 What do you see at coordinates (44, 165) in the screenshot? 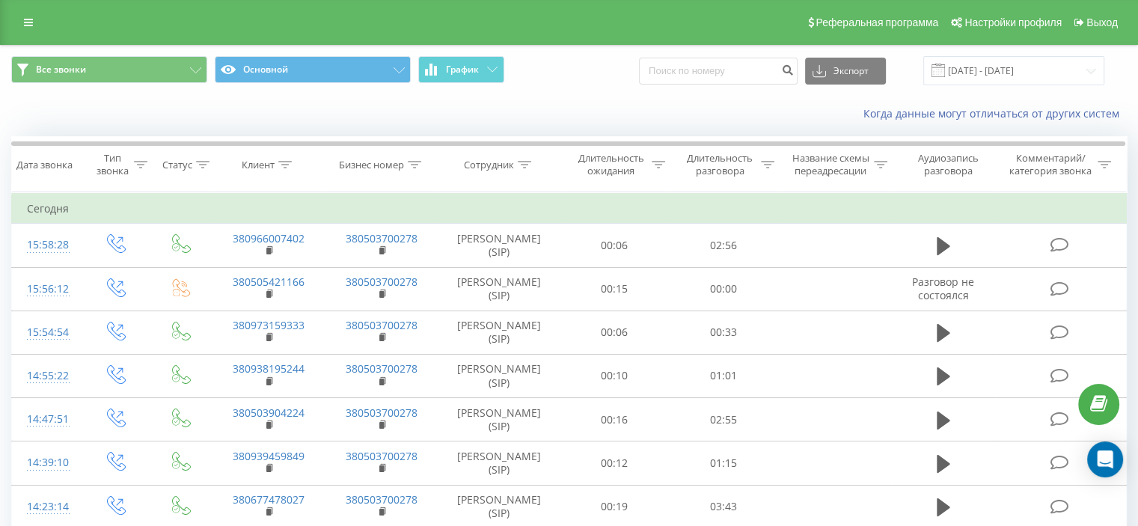
I see `div: Дата звонка` at bounding box center [44, 165].